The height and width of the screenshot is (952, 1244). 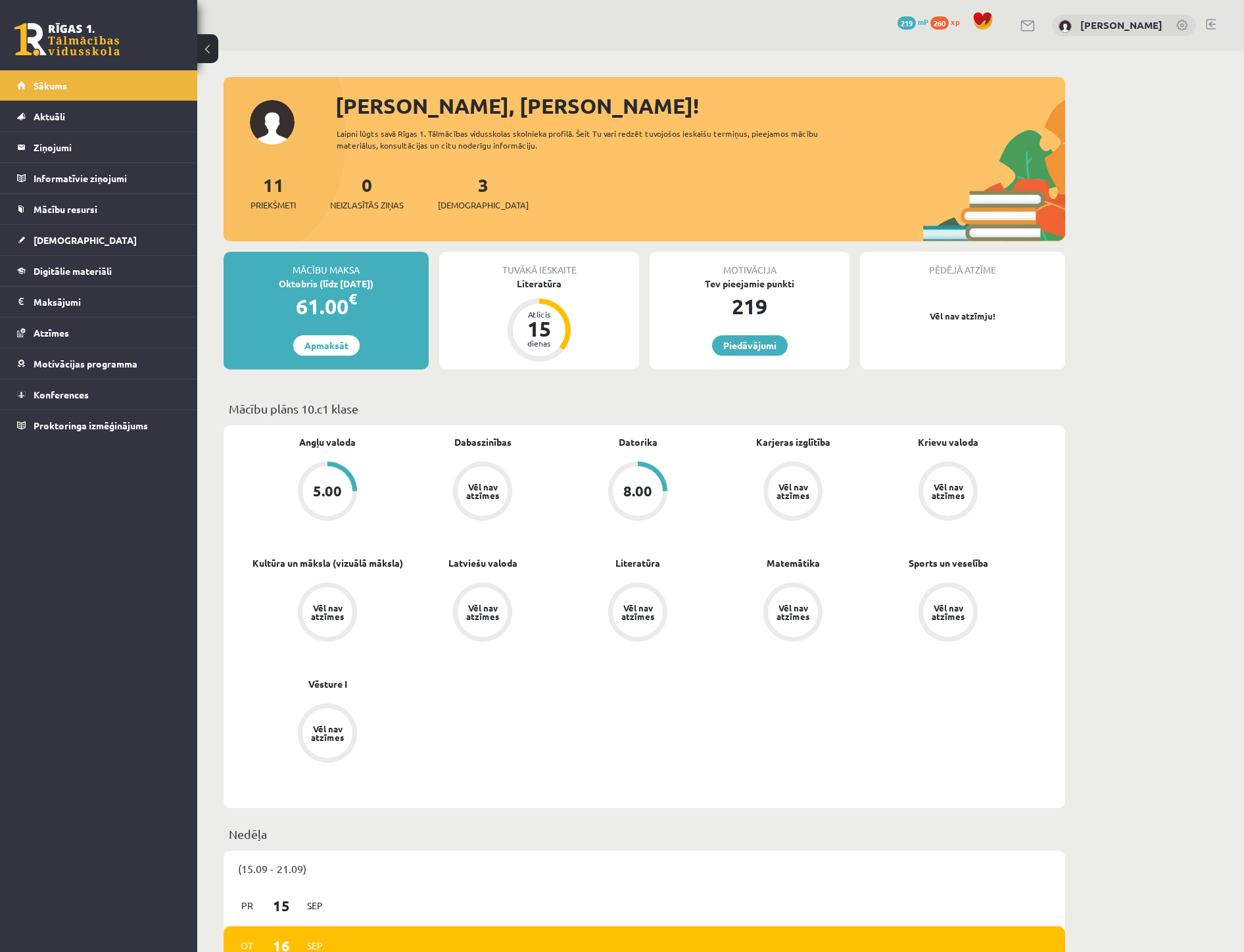 I want to click on a: Motivācijas programma, so click(x=99, y=364).